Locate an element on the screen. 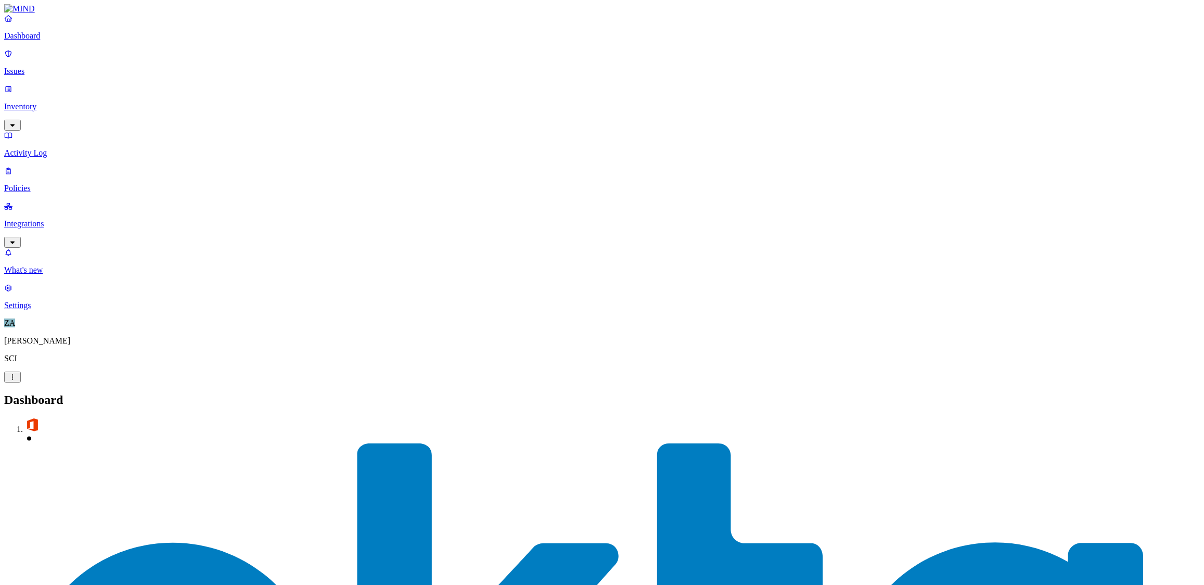 The width and height of the screenshot is (1204, 585). p: What's new is located at coordinates (602, 270).